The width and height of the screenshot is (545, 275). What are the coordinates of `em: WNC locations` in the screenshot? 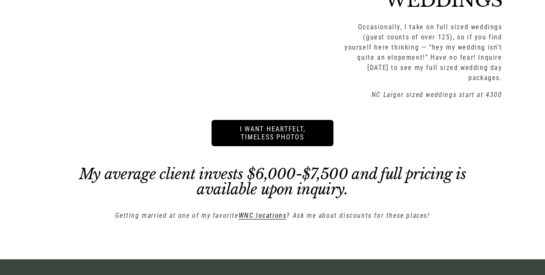 It's located at (263, 215).